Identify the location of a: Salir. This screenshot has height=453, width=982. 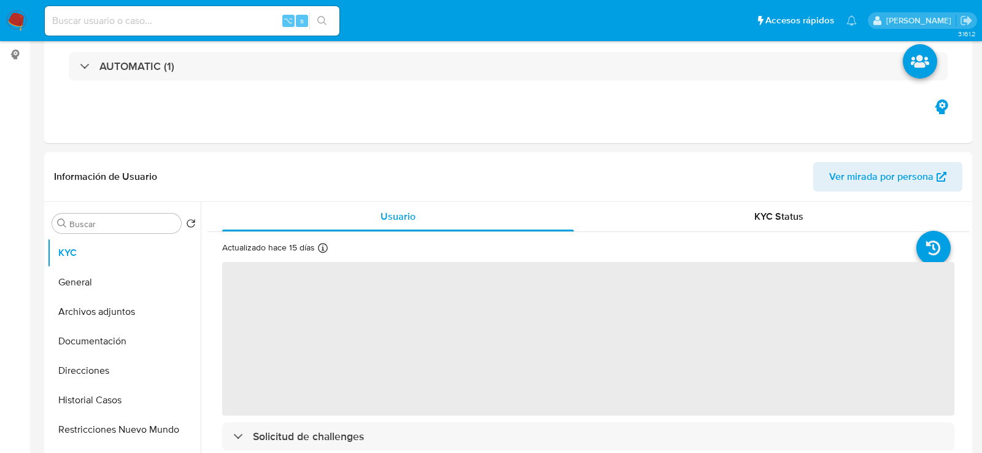
(966, 20).